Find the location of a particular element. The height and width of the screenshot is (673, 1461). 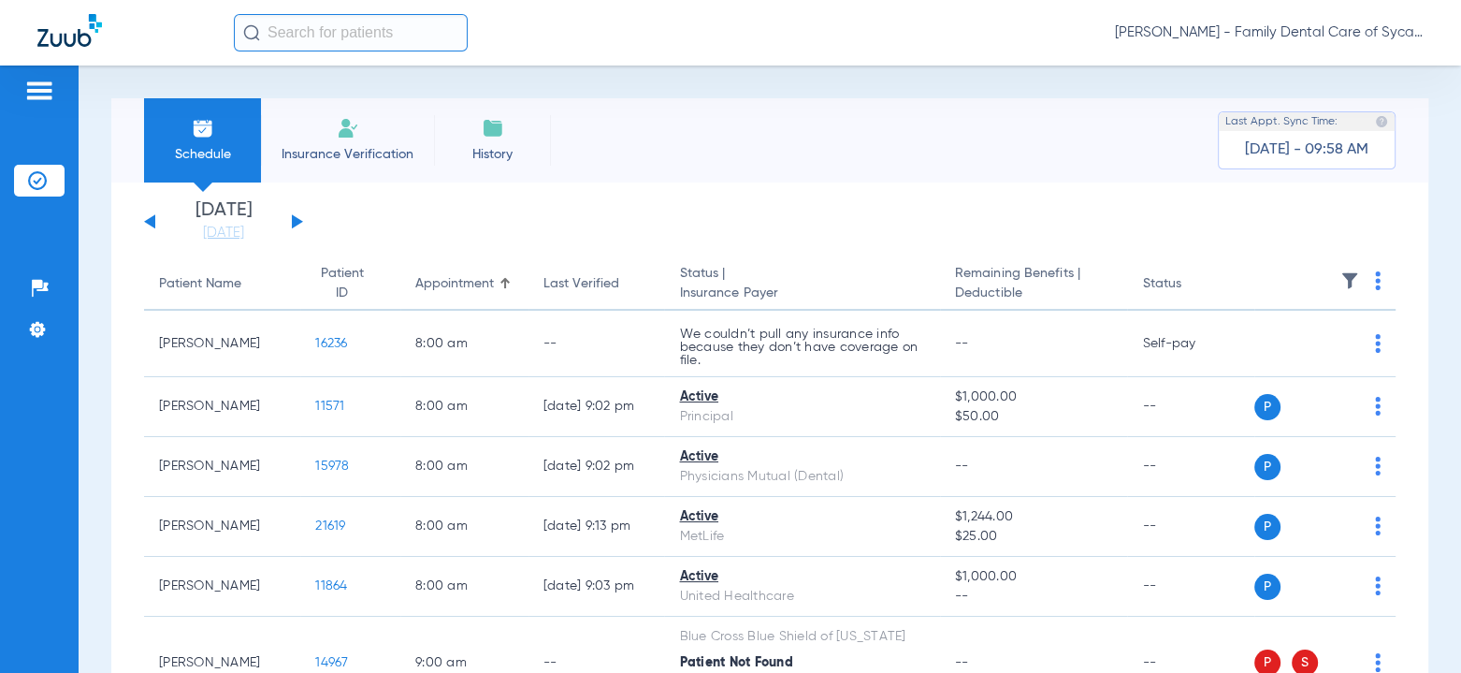

span: Insurance Verification is located at coordinates (347, 154).